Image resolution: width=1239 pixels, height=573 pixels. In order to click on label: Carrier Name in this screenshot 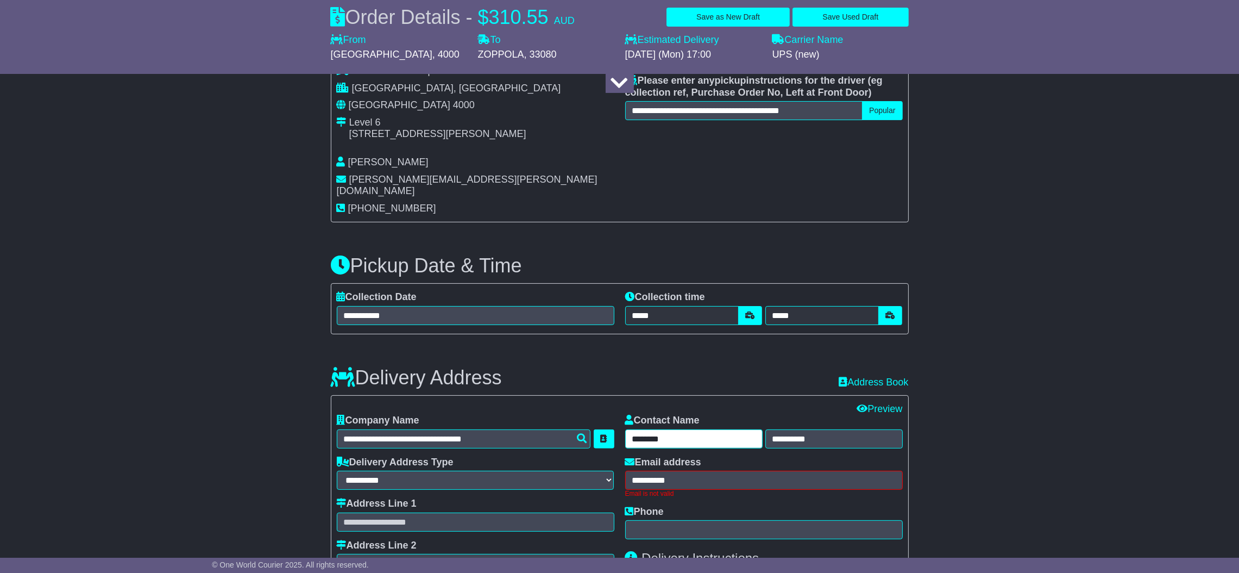, I will do `click(808, 40)`.